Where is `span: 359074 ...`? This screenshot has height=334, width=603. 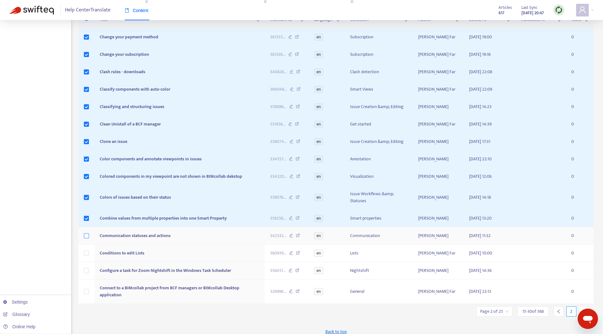
span: 359074 ... is located at coordinates (278, 142).